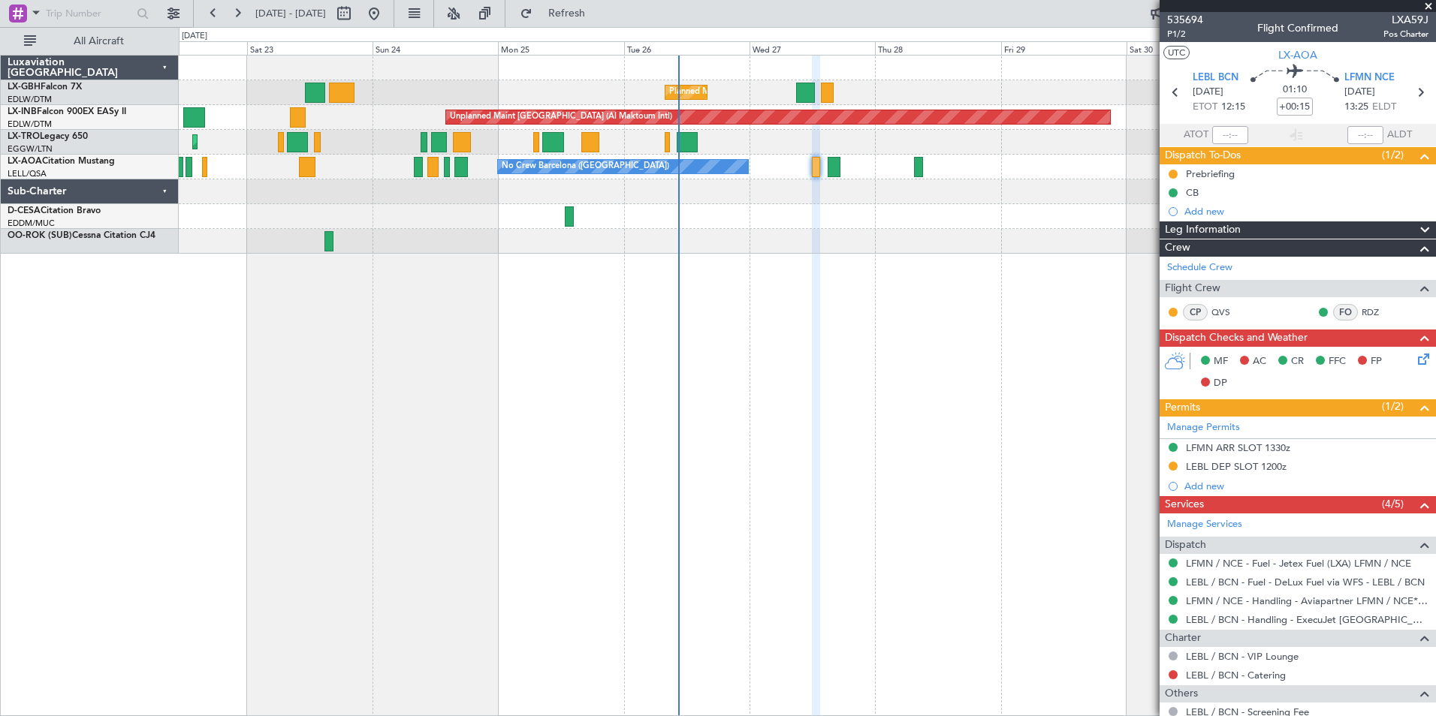 The height and width of the screenshot is (716, 1436). What do you see at coordinates (1399, 135) in the screenshot?
I see `span: ALDT` at bounding box center [1399, 135].